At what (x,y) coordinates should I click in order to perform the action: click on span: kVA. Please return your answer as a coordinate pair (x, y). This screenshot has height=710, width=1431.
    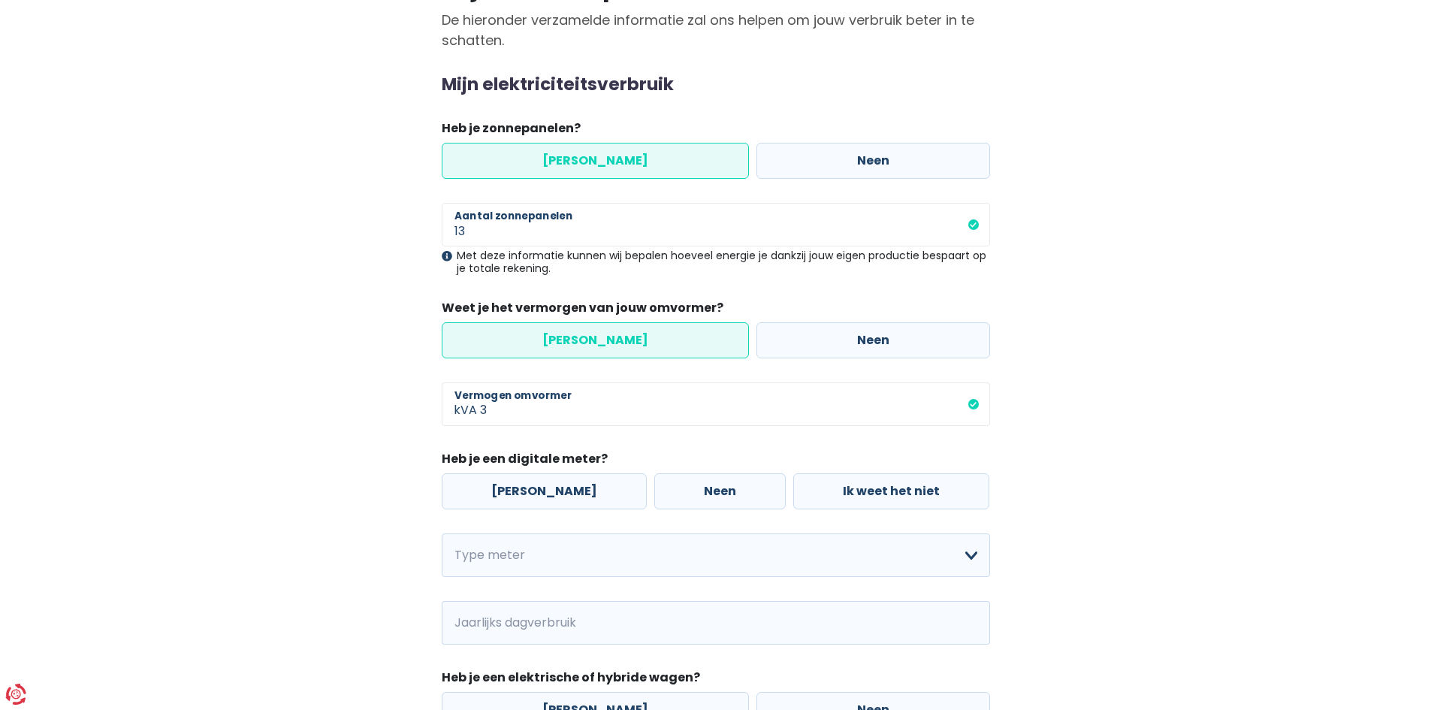
    Looking at the image, I should click on (460, 404).